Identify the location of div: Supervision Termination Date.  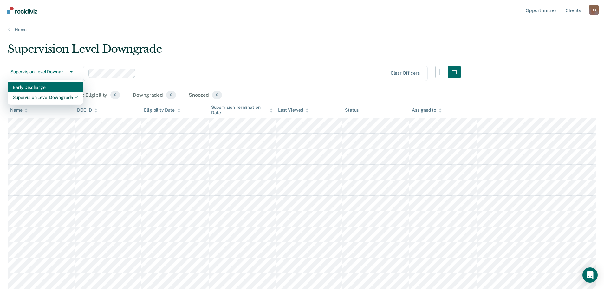
(242, 110).